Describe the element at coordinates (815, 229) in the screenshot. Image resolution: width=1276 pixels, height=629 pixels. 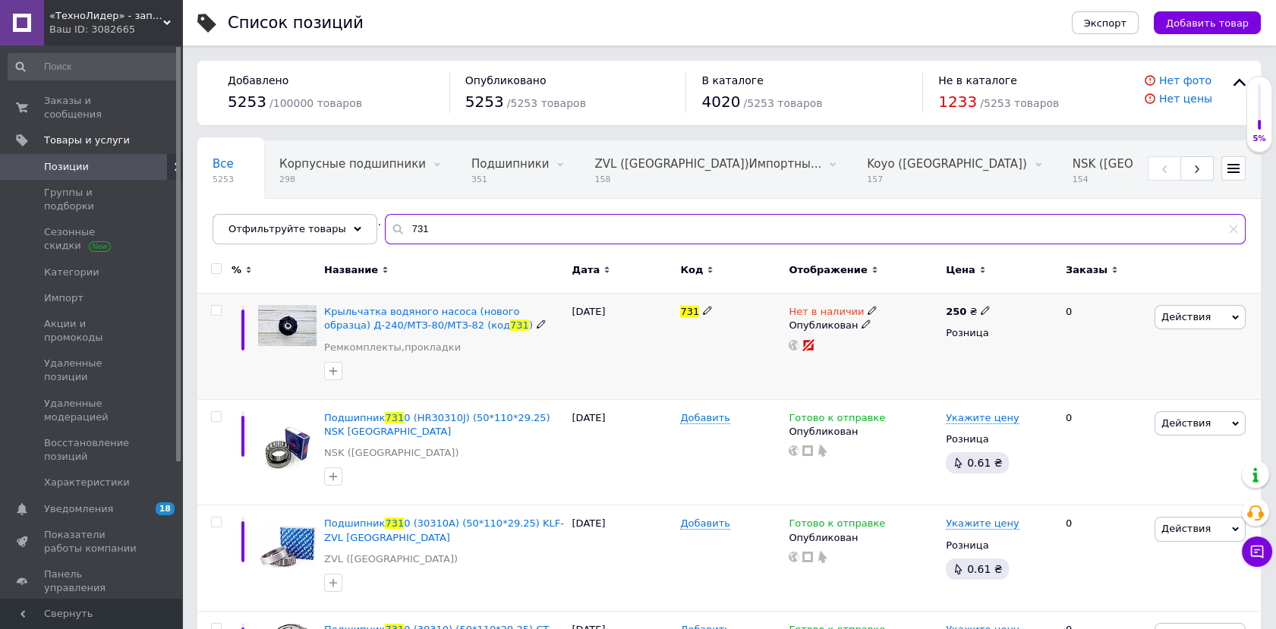
I see `input: Поиск по названию позиции, артикулу и поисковым запросам` at that location.